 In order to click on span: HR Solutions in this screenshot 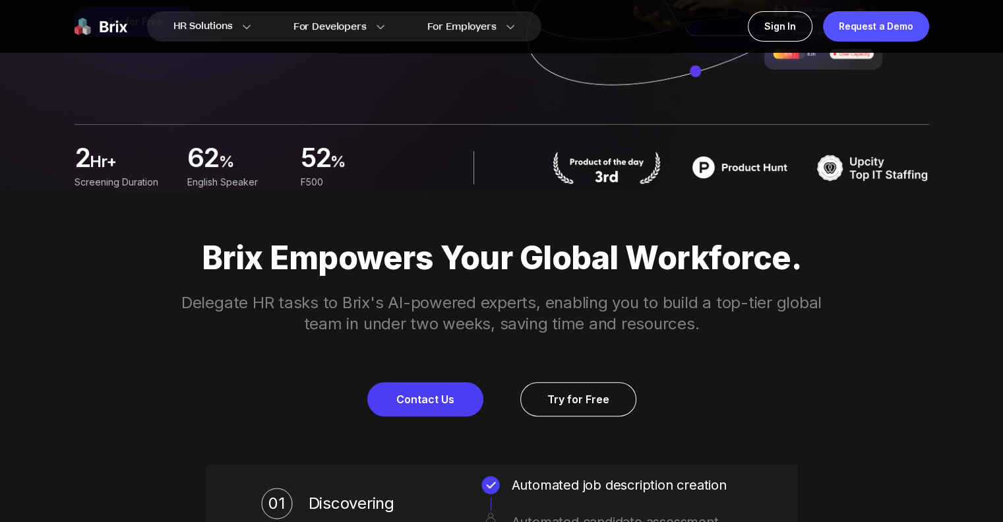, I will do `click(203, 26)`.